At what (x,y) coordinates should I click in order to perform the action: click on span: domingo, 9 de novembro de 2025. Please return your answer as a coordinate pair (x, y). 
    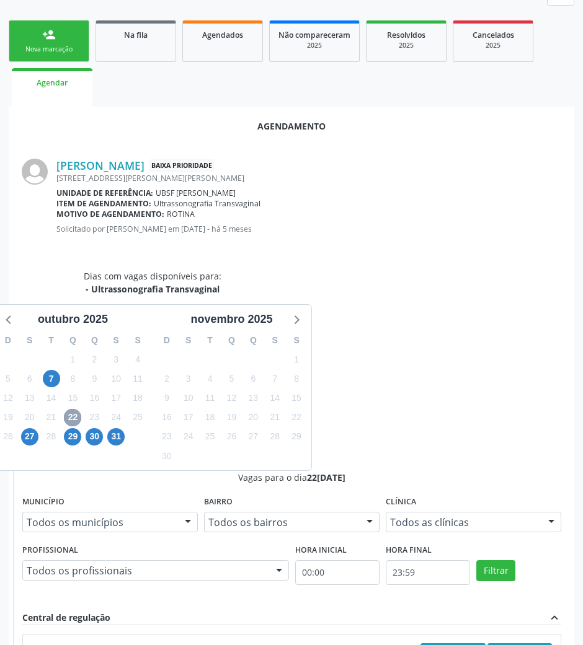
    Looking at the image, I should click on (167, 398).